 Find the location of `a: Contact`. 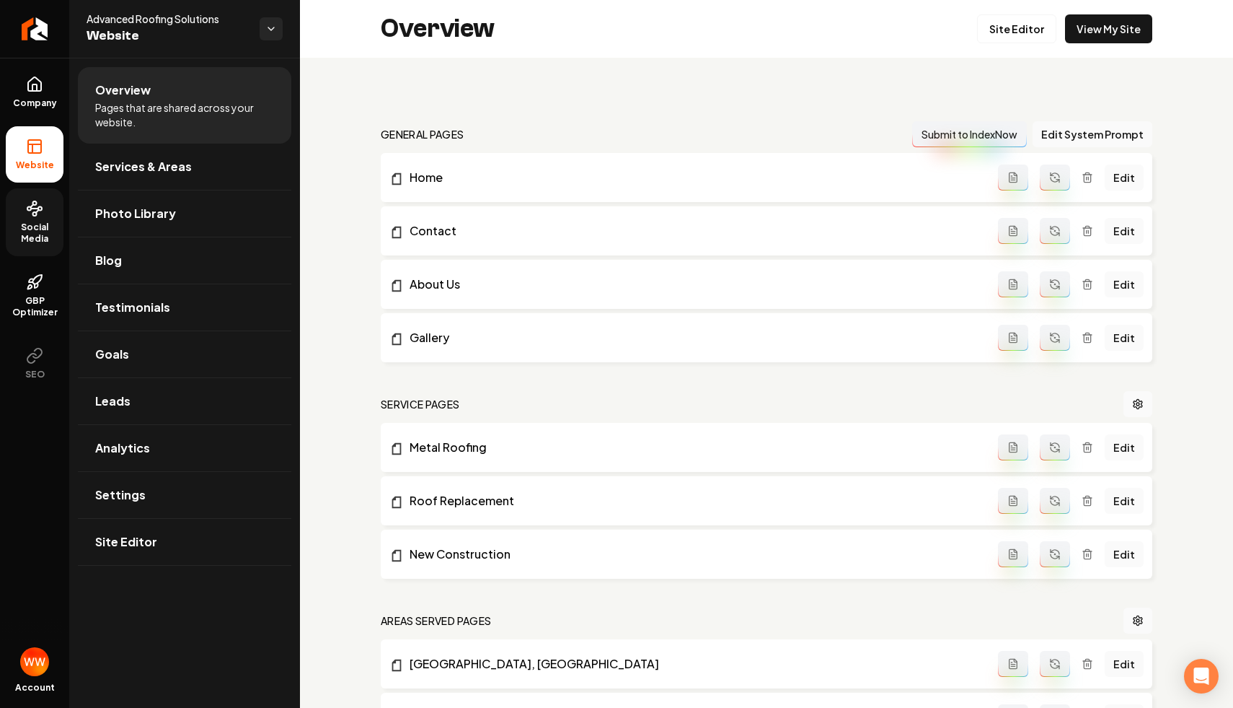

a: Contact is located at coordinates (694, 231).